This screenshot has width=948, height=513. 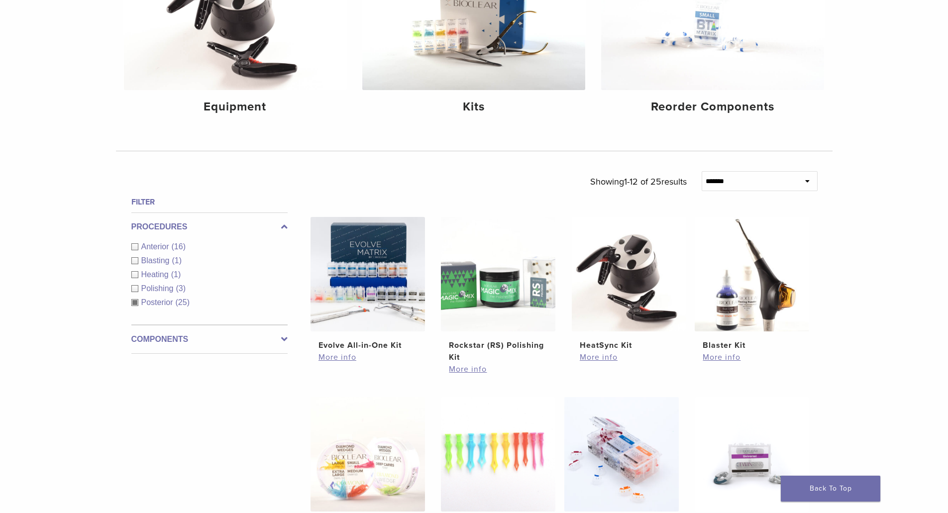 I want to click on a: Blaster KitBlaster Kit, so click(x=752, y=284).